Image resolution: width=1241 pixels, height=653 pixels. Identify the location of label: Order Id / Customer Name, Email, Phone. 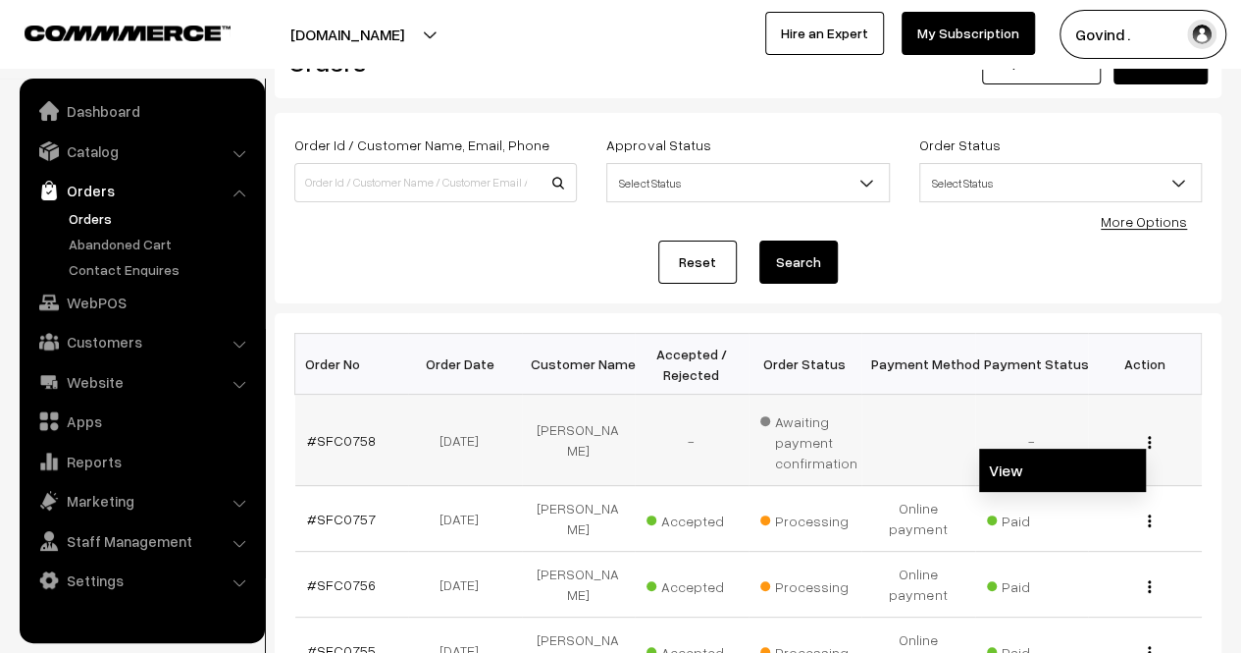
(422, 144).